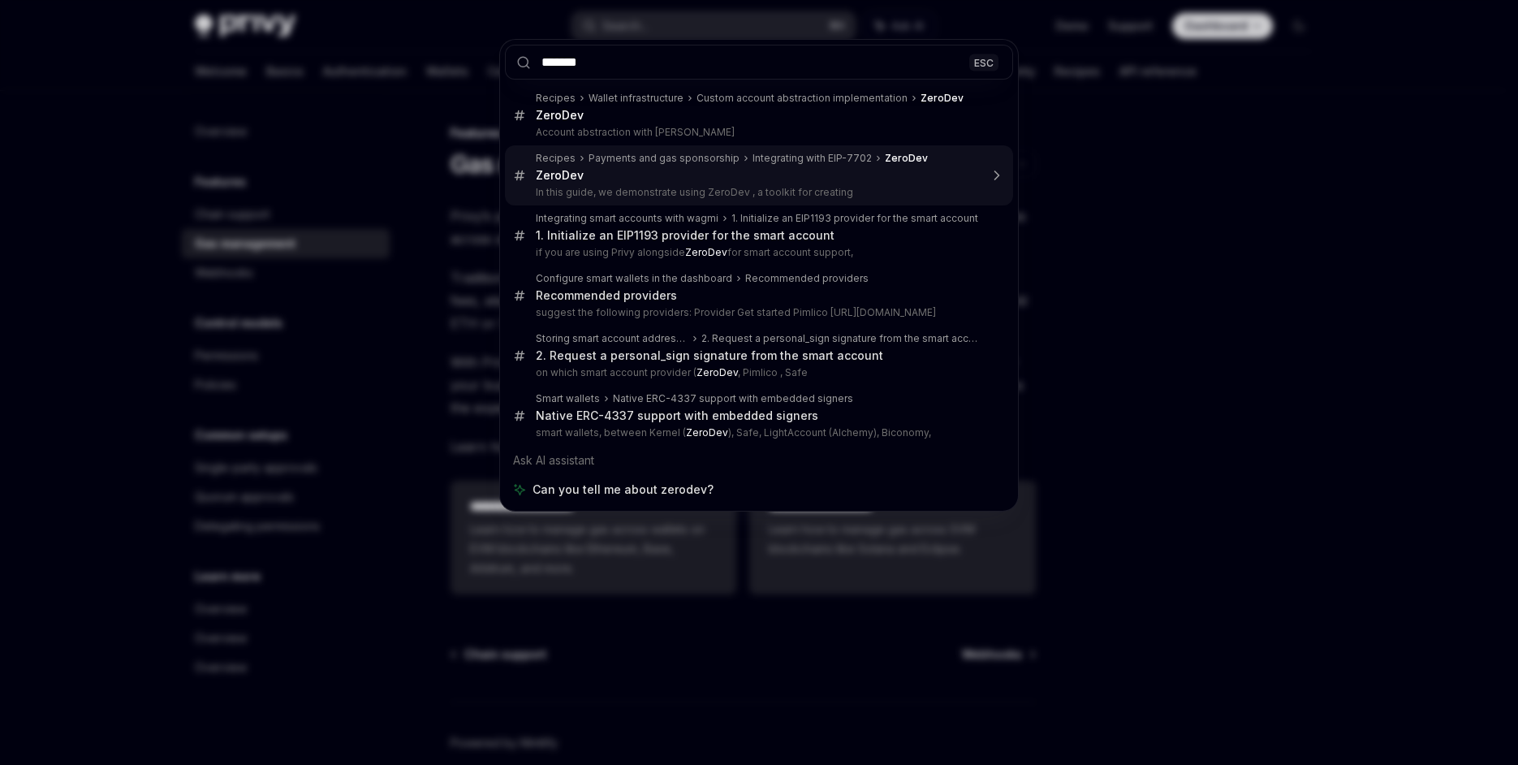 Image resolution: width=1518 pixels, height=765 pixels. Describe the element at coordinates (758, 253) in the screenshot. I see `p: if you are using Privy alongside for smart account support,` at that location.